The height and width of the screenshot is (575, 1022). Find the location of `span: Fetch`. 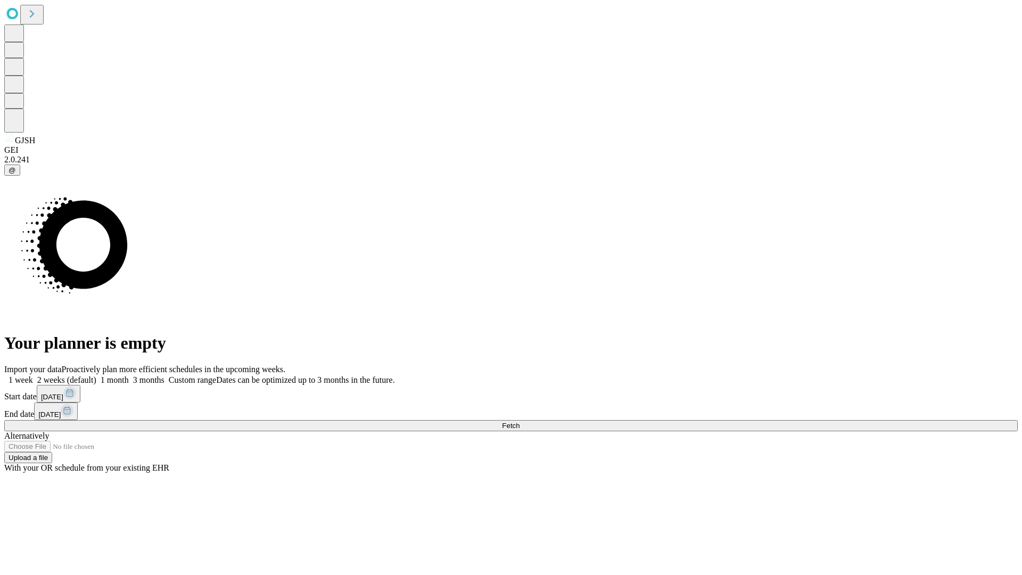

span: Fetch is located at coordinates (510, 425).